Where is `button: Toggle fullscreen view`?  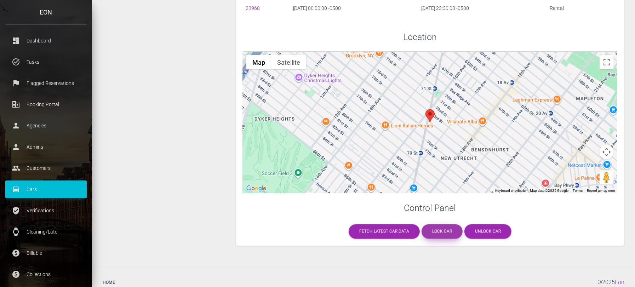
button: Toggle fullscreen view is located at coordinates (606, 62).